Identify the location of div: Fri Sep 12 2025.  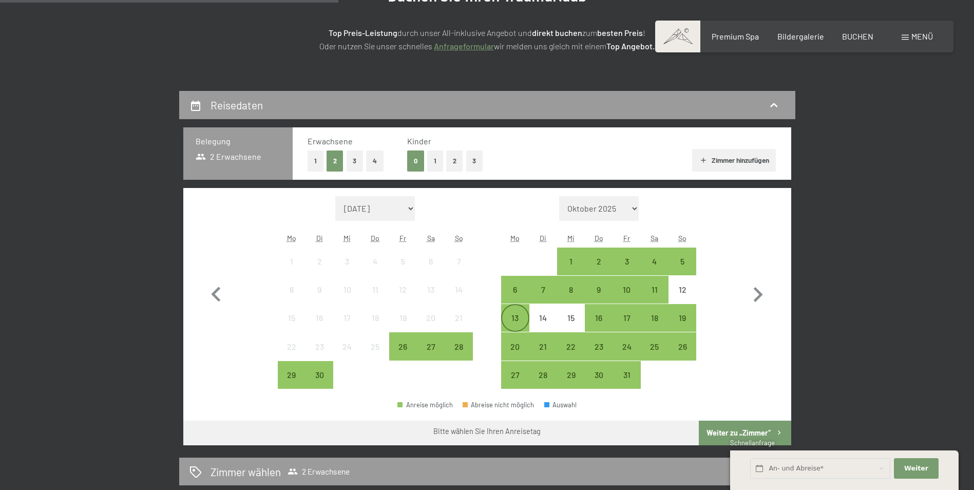
(403, 290).